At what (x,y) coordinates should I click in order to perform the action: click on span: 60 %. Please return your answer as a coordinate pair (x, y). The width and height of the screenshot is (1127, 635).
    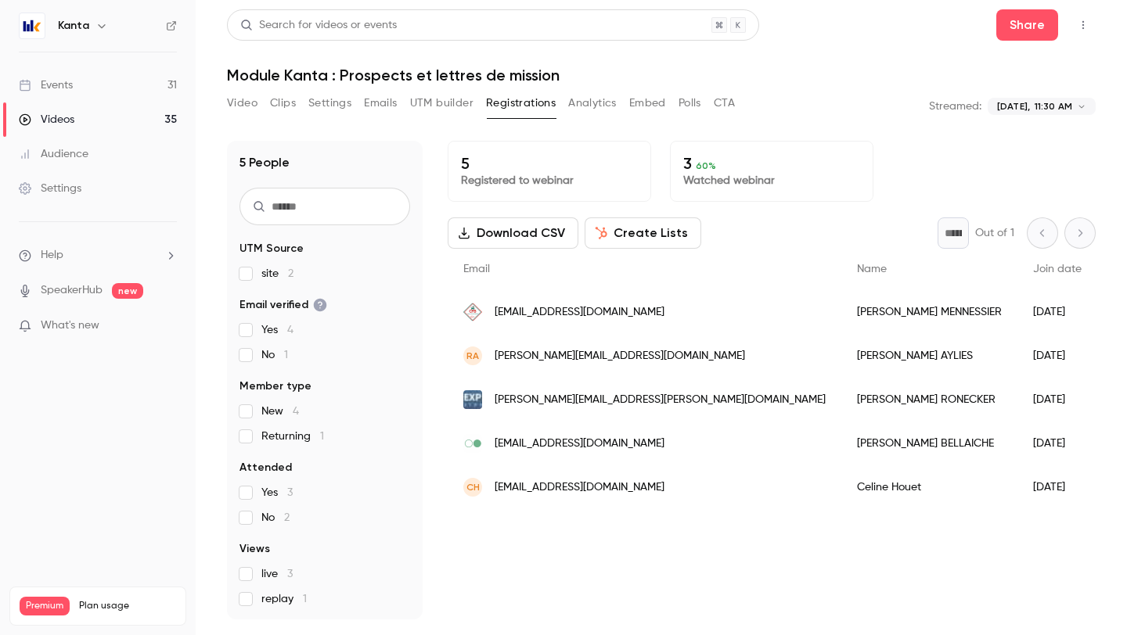
    Looking at the image, I should click on (706, 166).